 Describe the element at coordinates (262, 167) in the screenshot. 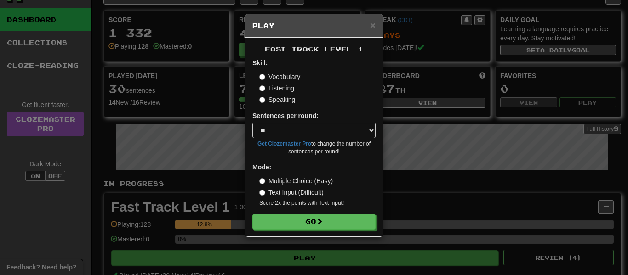

I see `strong: Mode:` at that location.